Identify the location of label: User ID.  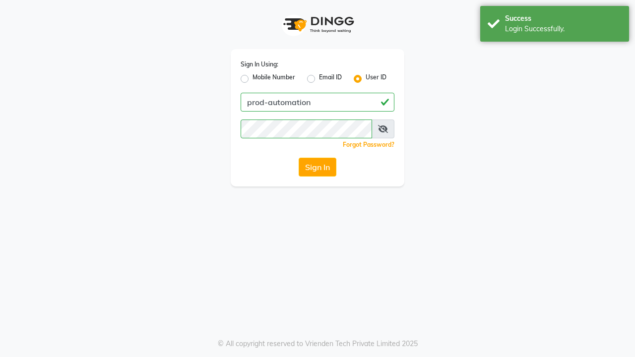
(376, 79).